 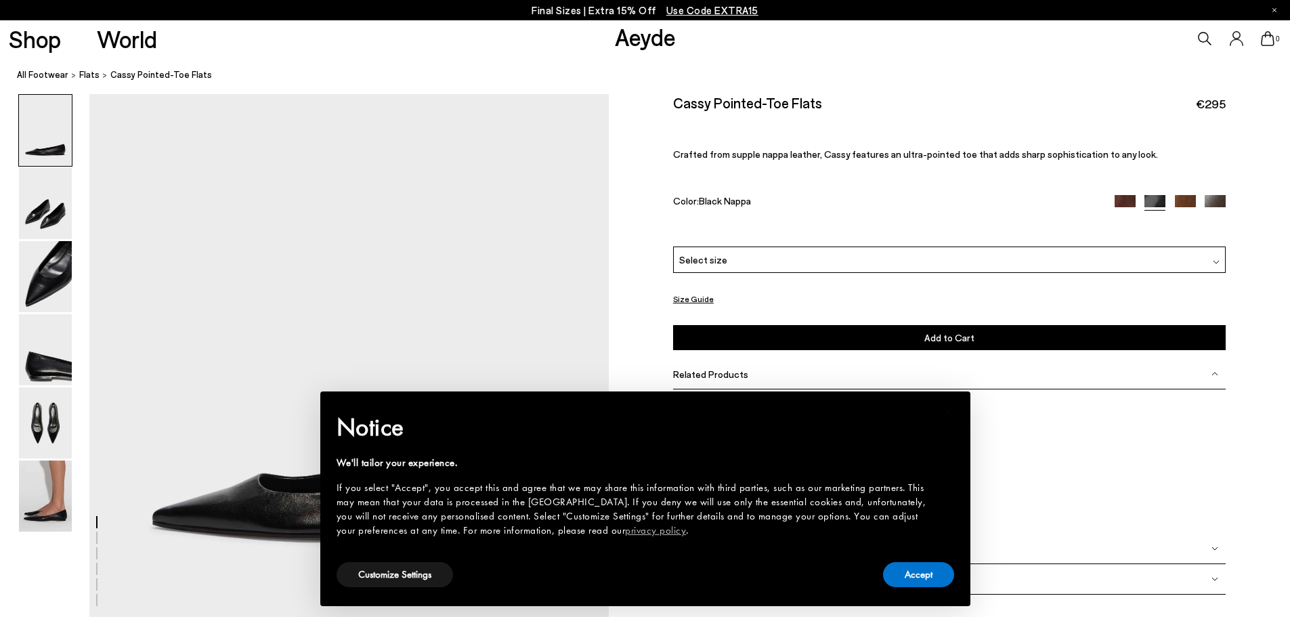 I want to click on img: Cassy Pointed-Toe Flats - Image 1, so click(x=45, y=130).